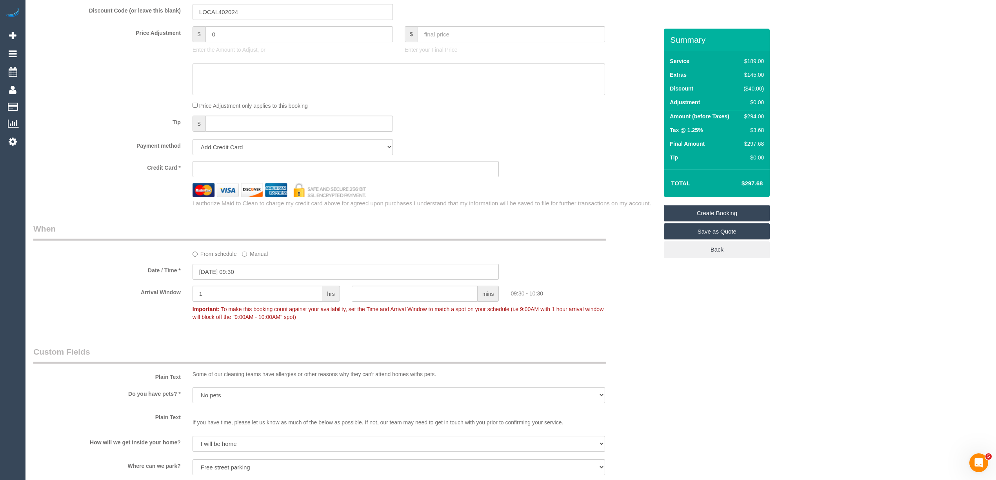 The width and height of the screenshot is (996, 480). I want to click on label: Payment method, so click(107, 144).